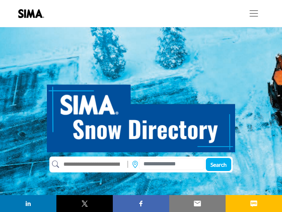  I want to click on img: SIMA Snow Directory, so click(141, 114).